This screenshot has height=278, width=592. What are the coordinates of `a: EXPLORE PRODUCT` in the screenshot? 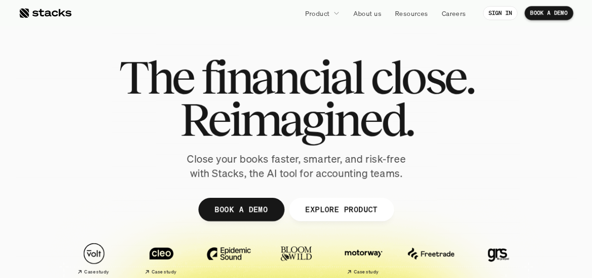 It's located at (341, 209).